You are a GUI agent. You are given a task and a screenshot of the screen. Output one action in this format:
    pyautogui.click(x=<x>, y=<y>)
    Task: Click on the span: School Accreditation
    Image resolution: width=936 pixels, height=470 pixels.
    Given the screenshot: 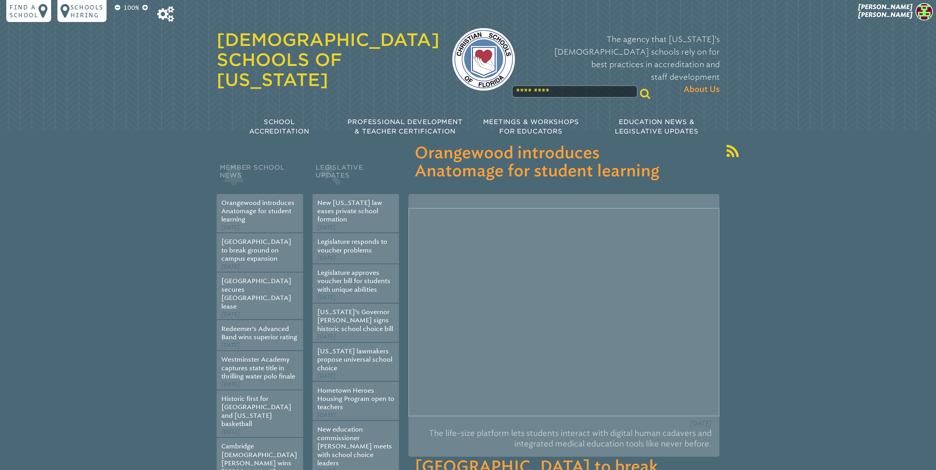 What is the action you would take?
    pyautogui.click(x=279, y=127)
    